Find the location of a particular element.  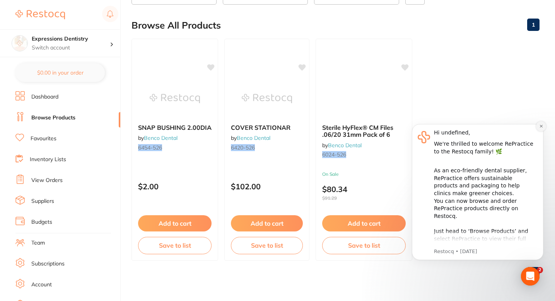

small: On Sale is located at coordinates (364, 174).